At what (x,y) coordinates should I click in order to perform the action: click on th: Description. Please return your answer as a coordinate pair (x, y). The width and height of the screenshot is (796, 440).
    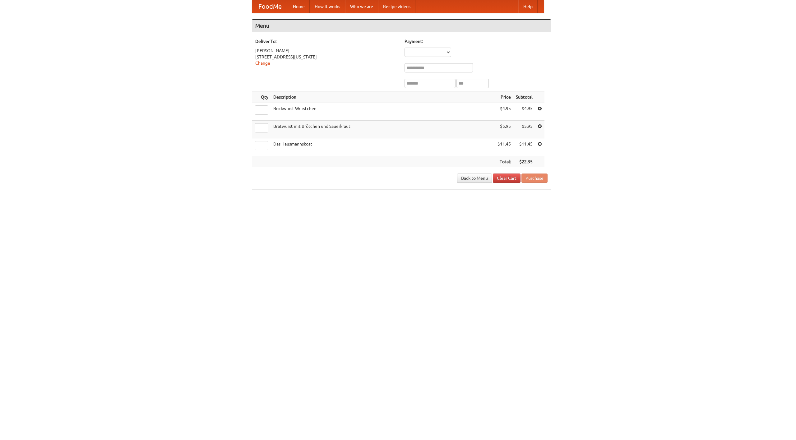
    Looking at the image, I should click on (383, 97).